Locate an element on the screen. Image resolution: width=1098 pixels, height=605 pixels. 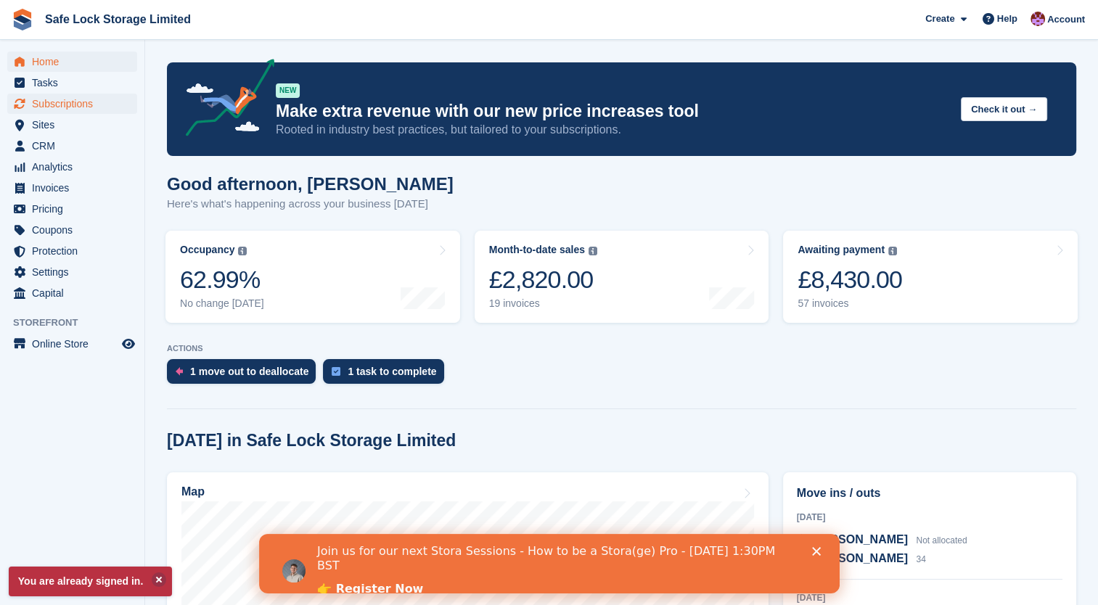
span: CRM is located at coordinates (76, 146).